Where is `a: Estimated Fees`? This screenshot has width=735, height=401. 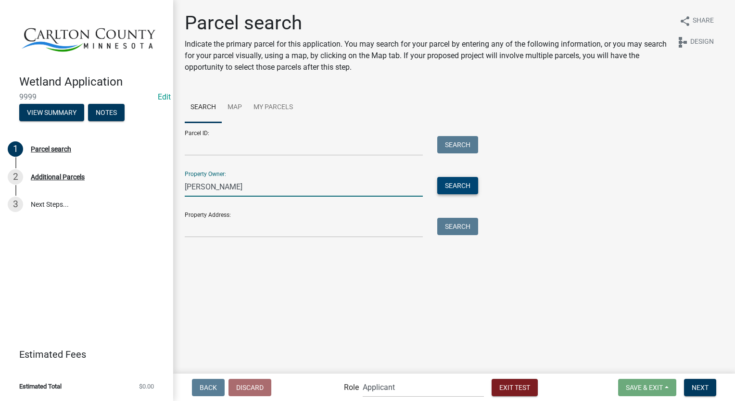 a: Estimated Fees is located at coordinates (83, 354).